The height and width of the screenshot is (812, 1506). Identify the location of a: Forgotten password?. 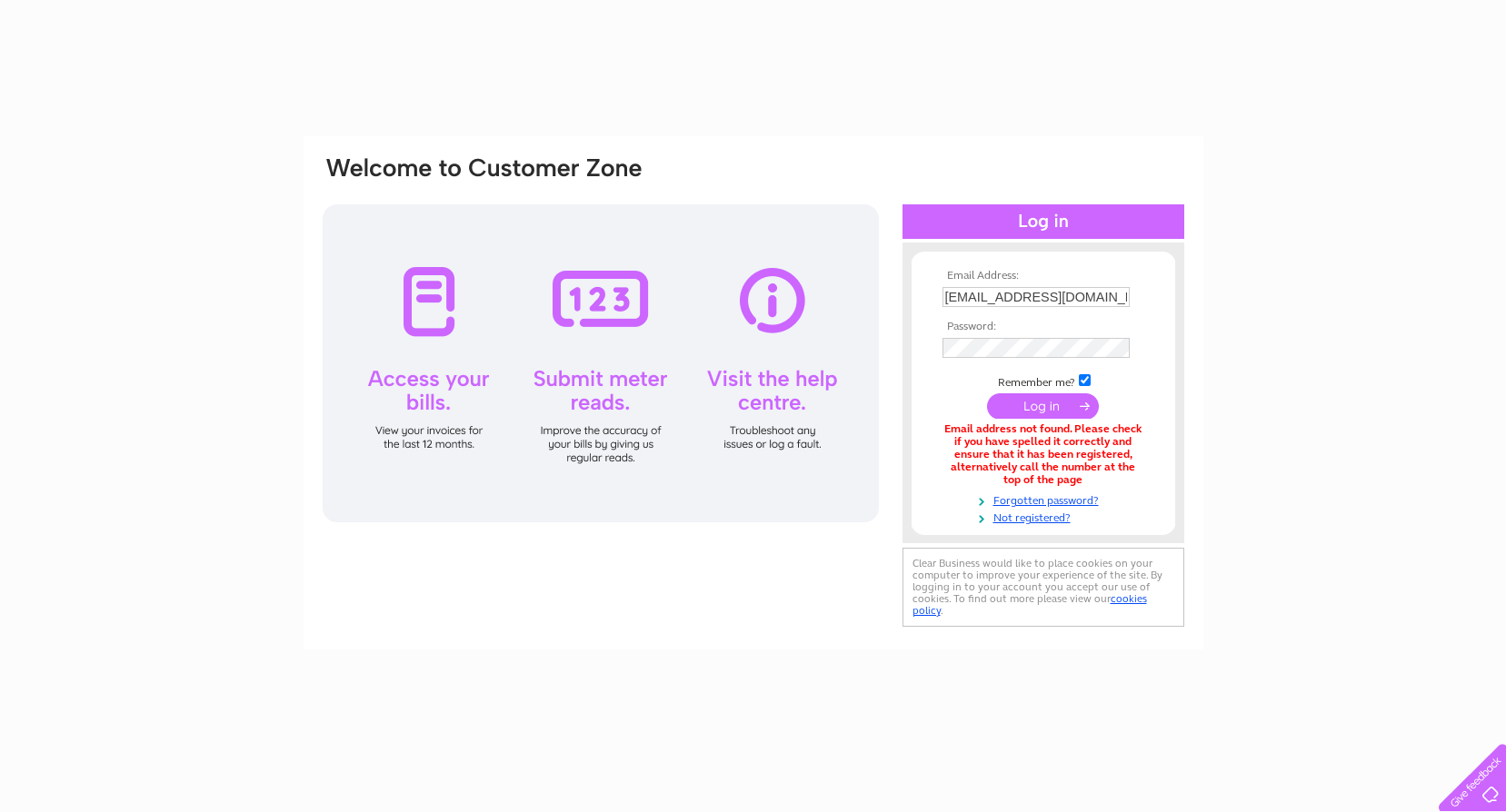
(1045, 499).